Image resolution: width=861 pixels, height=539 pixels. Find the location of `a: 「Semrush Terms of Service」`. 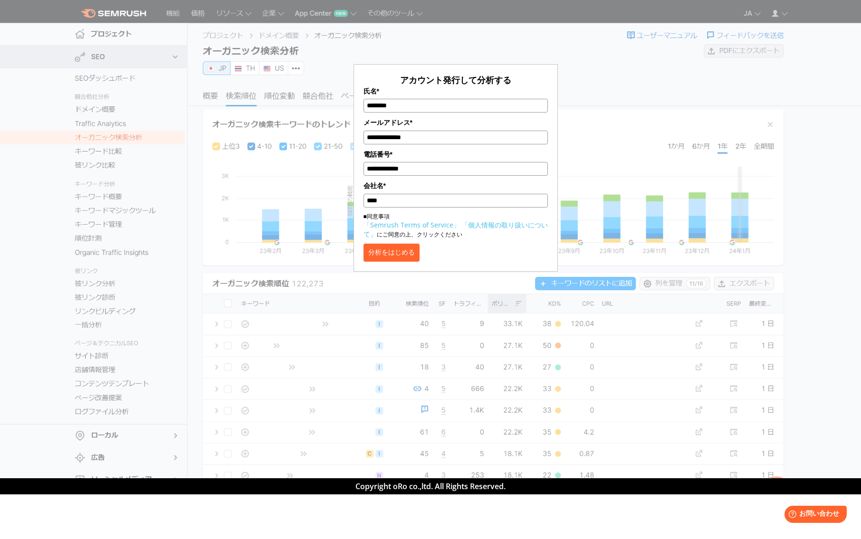

a: 「Semrush Terms of Service」 is located at coordinates (411, 225).